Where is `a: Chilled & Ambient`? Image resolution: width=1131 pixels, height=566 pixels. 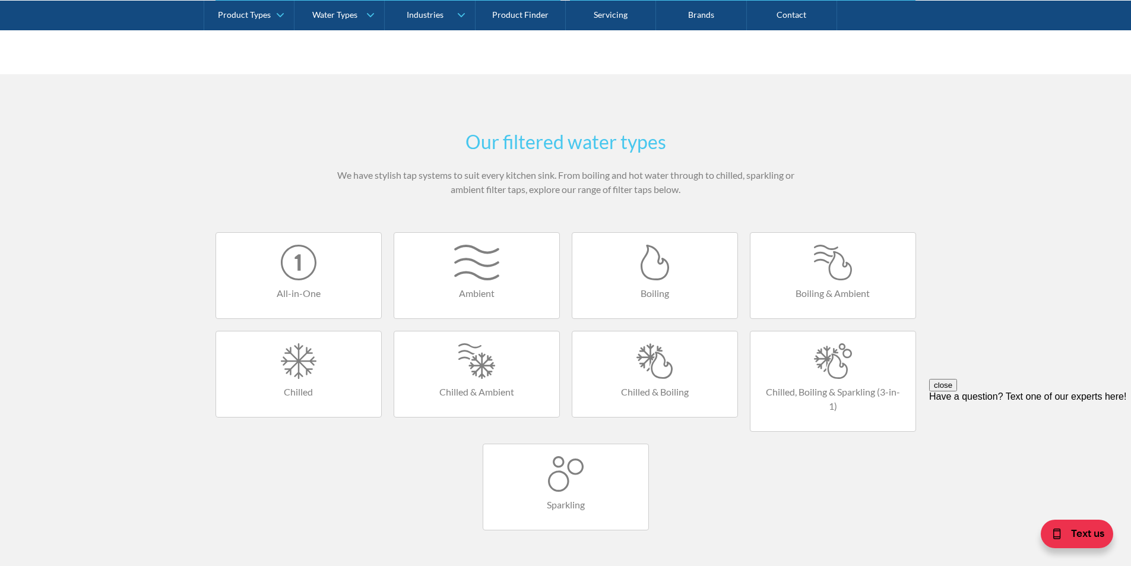
a: Chilled & Ambient is located at coordinates (477, 374).